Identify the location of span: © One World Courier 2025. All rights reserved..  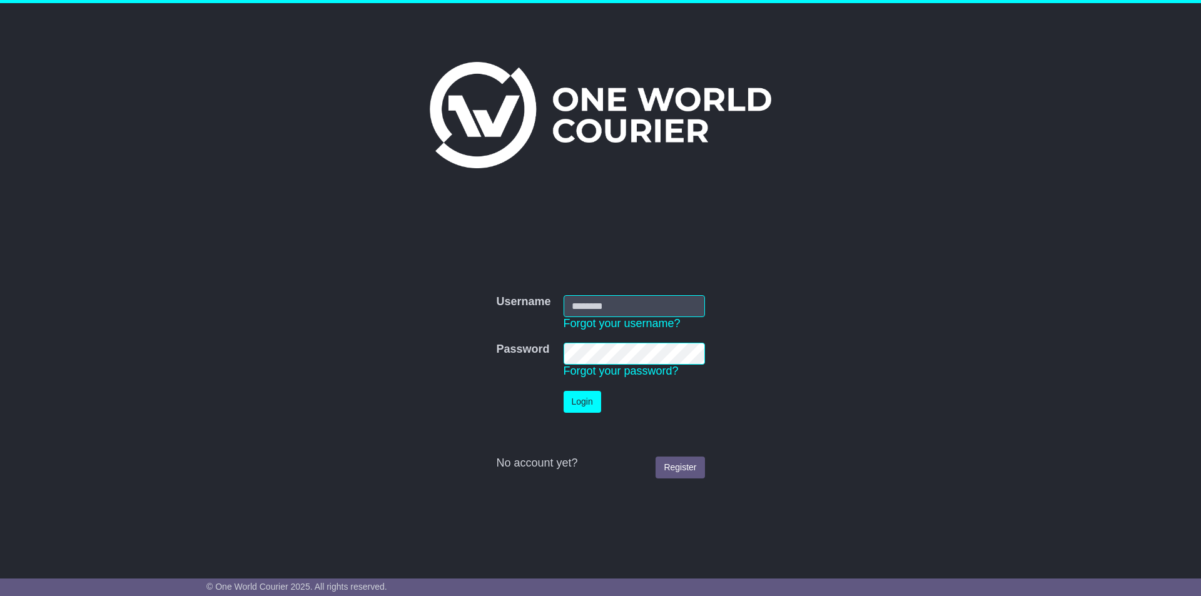
(297, 587).